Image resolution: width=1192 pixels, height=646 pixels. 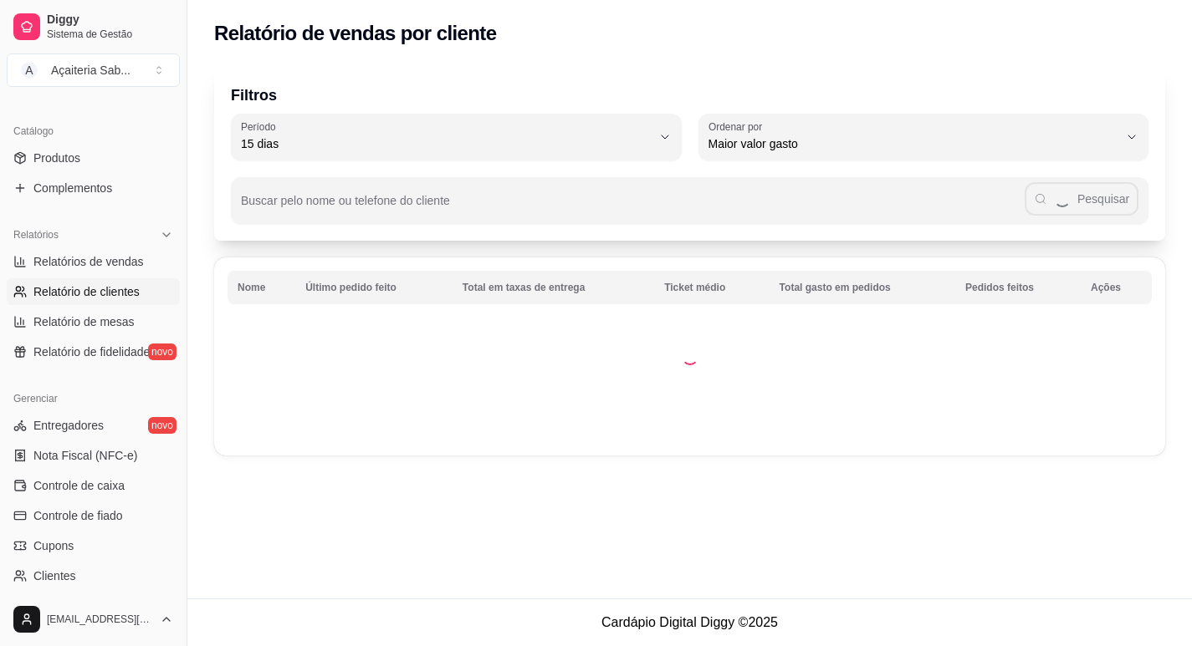 I want to click on span: Controle de caixa, so click(x=79, y=486).